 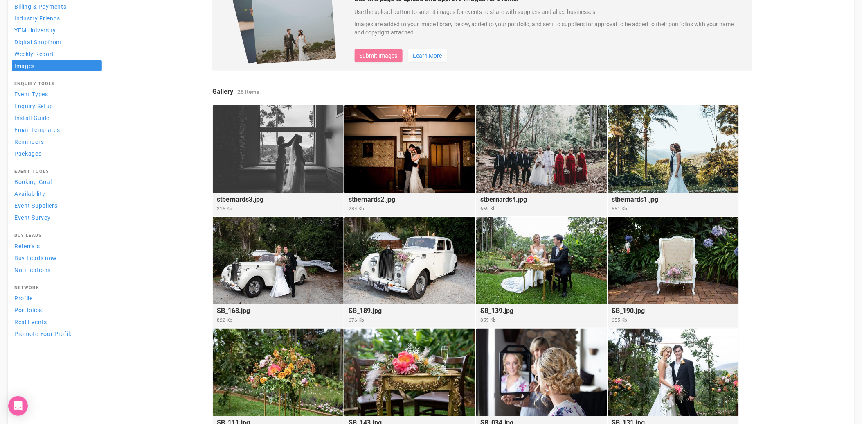 What do you see at coordinates (428, 56) in the screenshot?
I see `a: Learn More` at bounding box center [428, 56].